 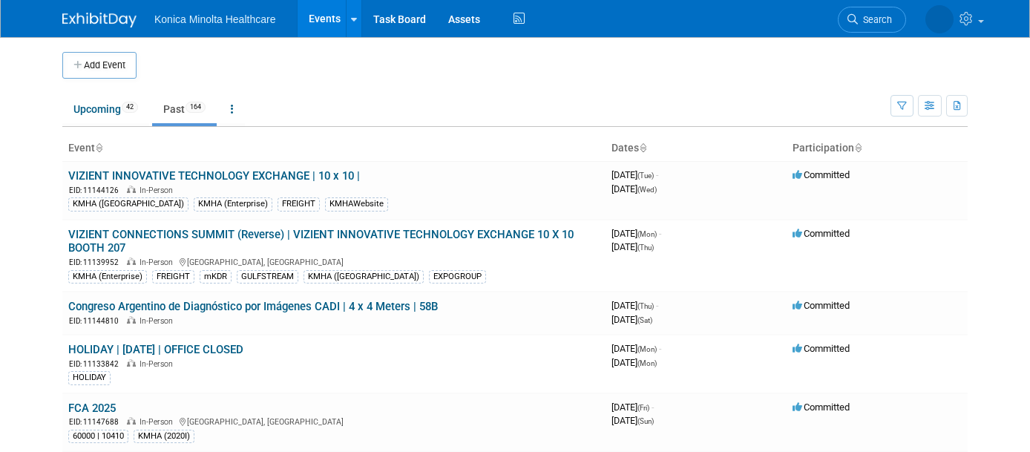 I want to click on span: 42, so click(x=130, y=107).